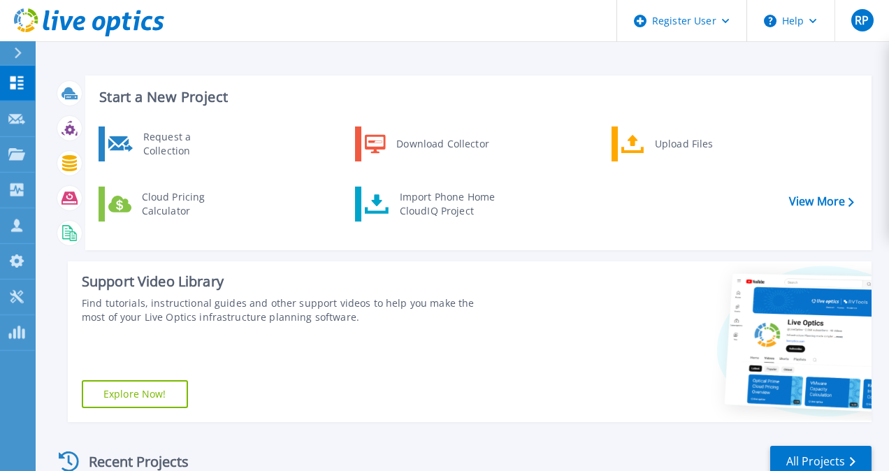 The width and height of the screenshot is (889, 471). What do you see at coordinates (861, 20) in the screenshot?
I see `span: RP` at bounding box center [861, 20].